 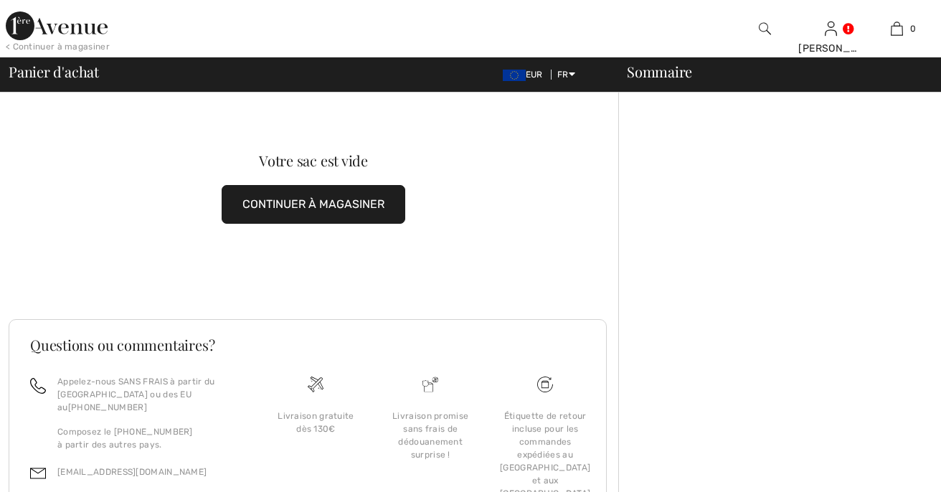 What do you see at coordinates (316, 423) in the screenshot?
I see `div: Livraison gratuite dès 130€` at bounding box center [316, 423].